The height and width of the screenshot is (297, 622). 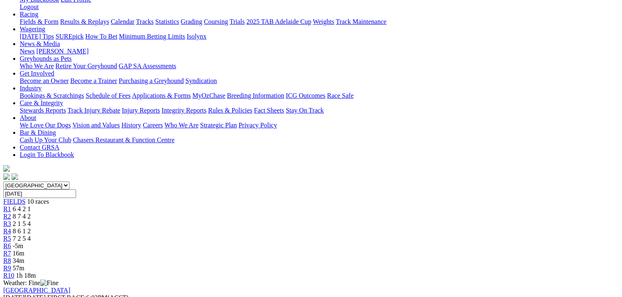 I want to click on a: Isolynx, so click(x=197, y=36).